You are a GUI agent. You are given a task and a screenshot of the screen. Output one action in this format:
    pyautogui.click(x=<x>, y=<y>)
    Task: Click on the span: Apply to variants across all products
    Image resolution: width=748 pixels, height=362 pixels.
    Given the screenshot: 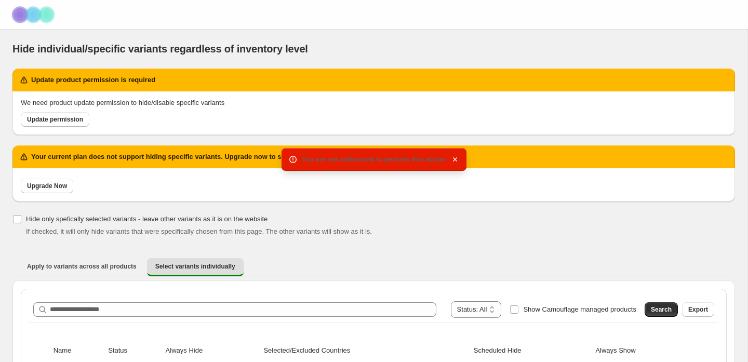 What is the action you would take?
    pyautogui.click(x=82, y=266)
    